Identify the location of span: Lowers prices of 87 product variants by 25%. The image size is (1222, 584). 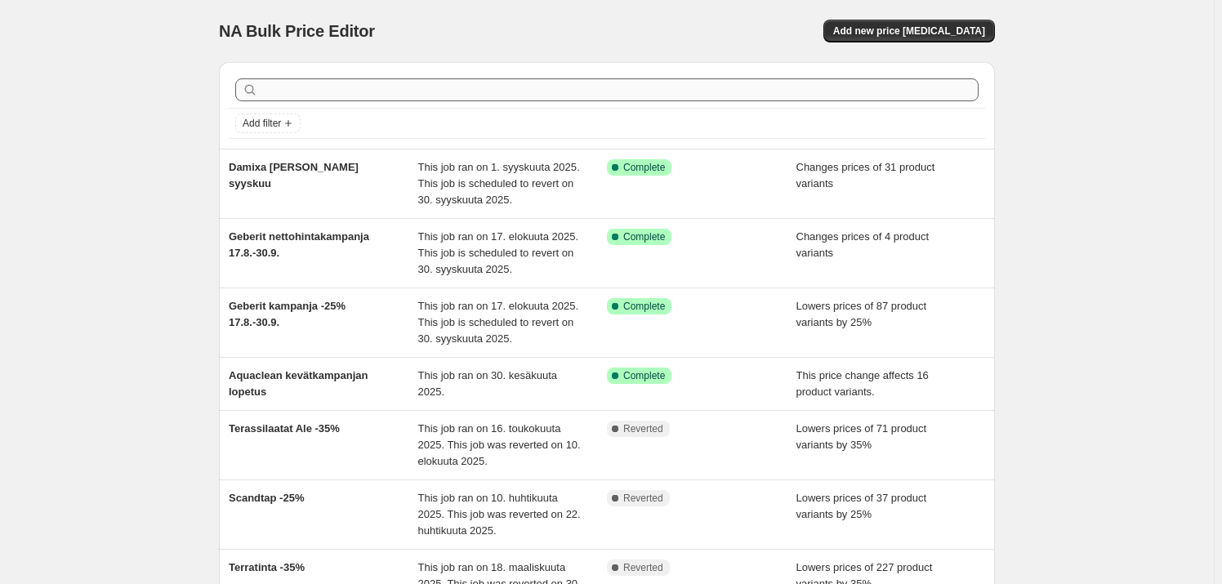
(861, 314).